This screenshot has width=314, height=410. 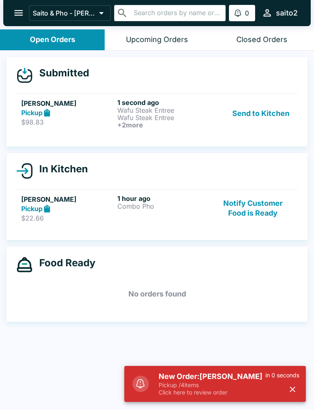 What do you see at coordinates (287, 13) in the screenshot?
I see `div: saito2` at bounding box center [287, 13].